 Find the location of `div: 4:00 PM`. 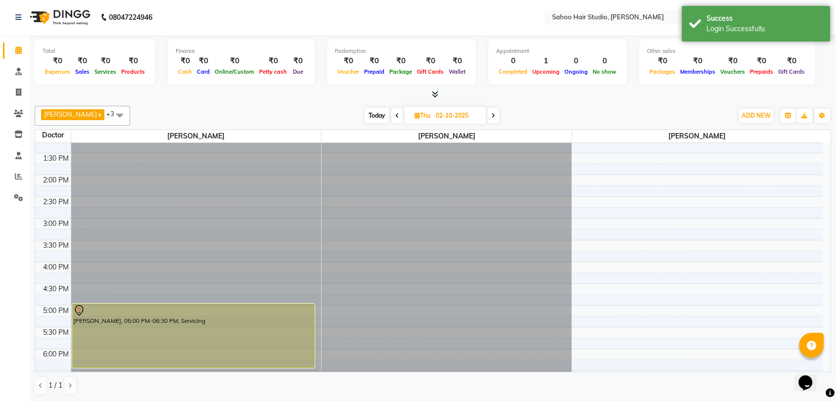

div: 4:00 PM is located at coordinates (56, 267).